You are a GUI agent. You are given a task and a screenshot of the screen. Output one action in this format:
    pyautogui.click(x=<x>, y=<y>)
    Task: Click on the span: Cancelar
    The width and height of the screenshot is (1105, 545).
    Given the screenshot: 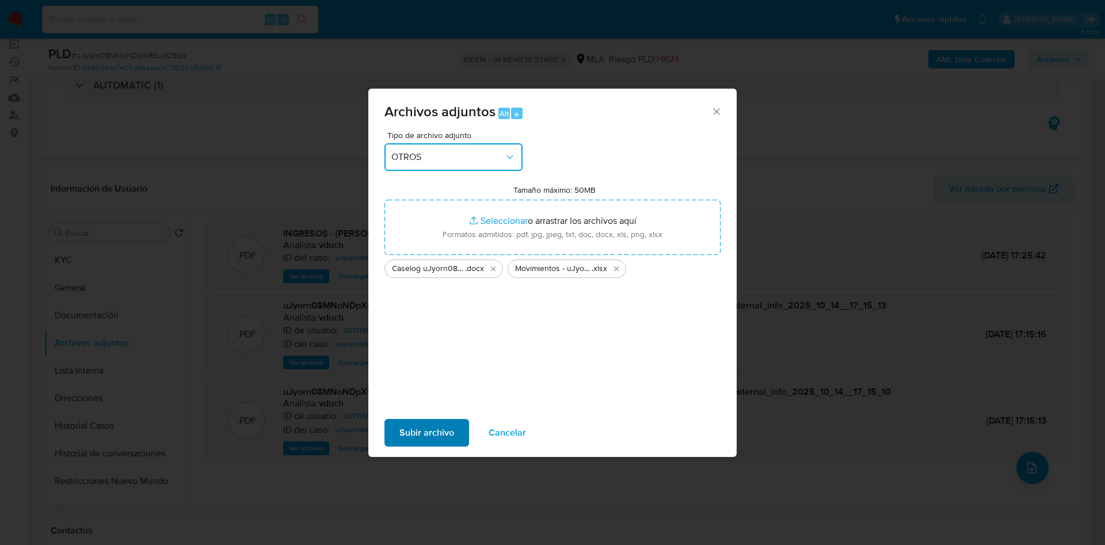 What is the action you would take?
    pyautogui.click(x=507, y=433)
    